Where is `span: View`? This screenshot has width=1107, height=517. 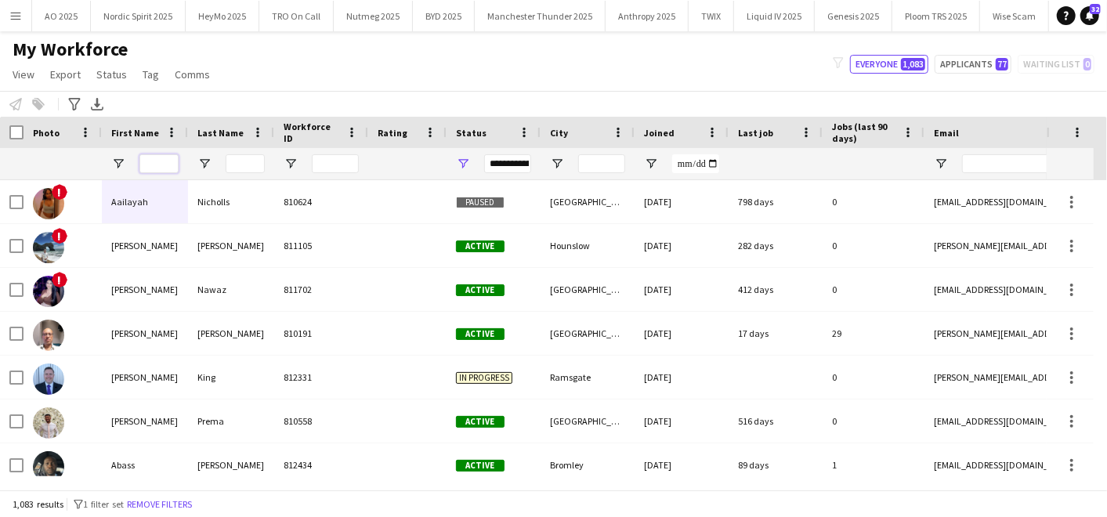
span: View is located at coordinates (23, 74).